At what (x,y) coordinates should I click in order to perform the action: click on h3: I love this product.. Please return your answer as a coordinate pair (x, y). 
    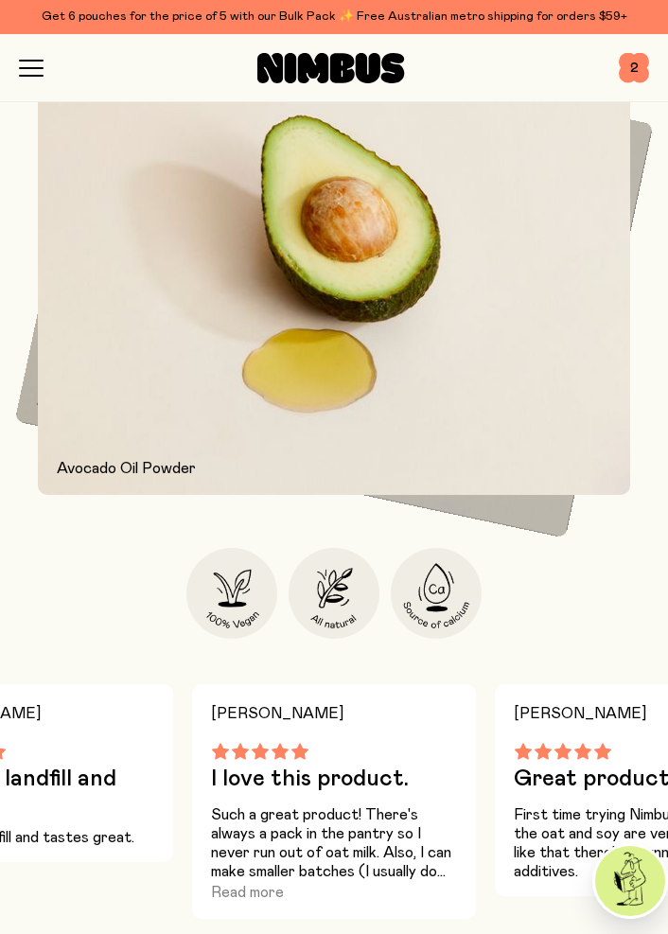
    Looking at the image, I should click on (334, 779).